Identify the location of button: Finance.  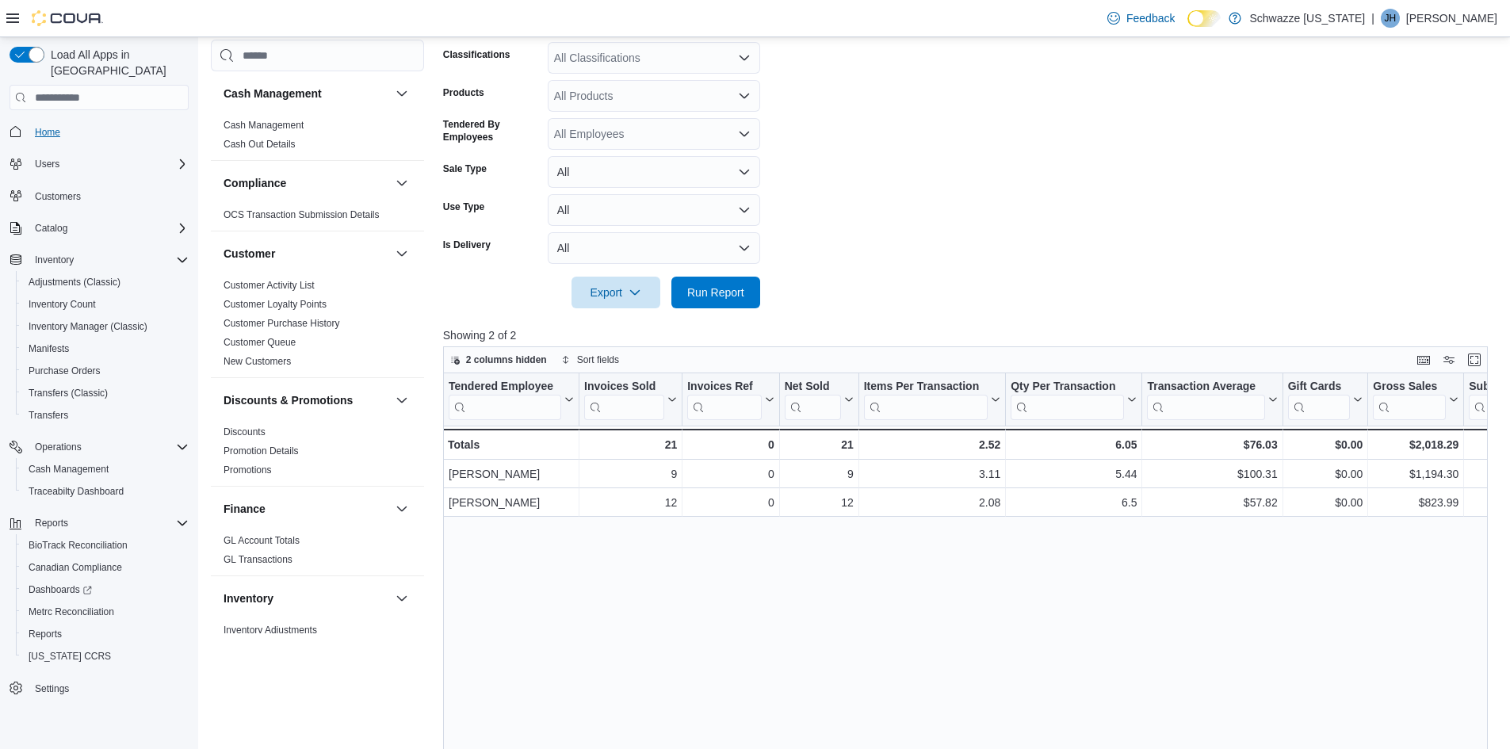
(402, 509).